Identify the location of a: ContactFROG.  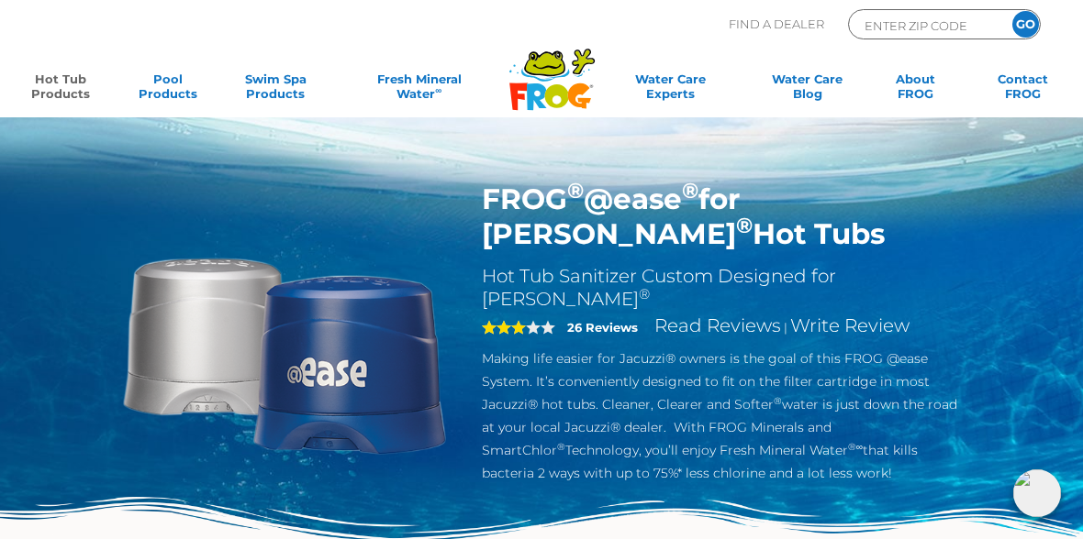
(1022, 90).